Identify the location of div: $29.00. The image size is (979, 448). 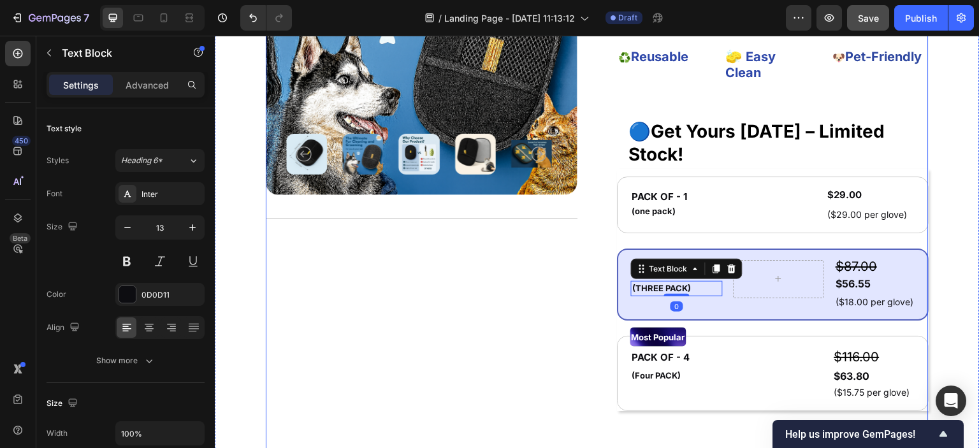
(630, 159).